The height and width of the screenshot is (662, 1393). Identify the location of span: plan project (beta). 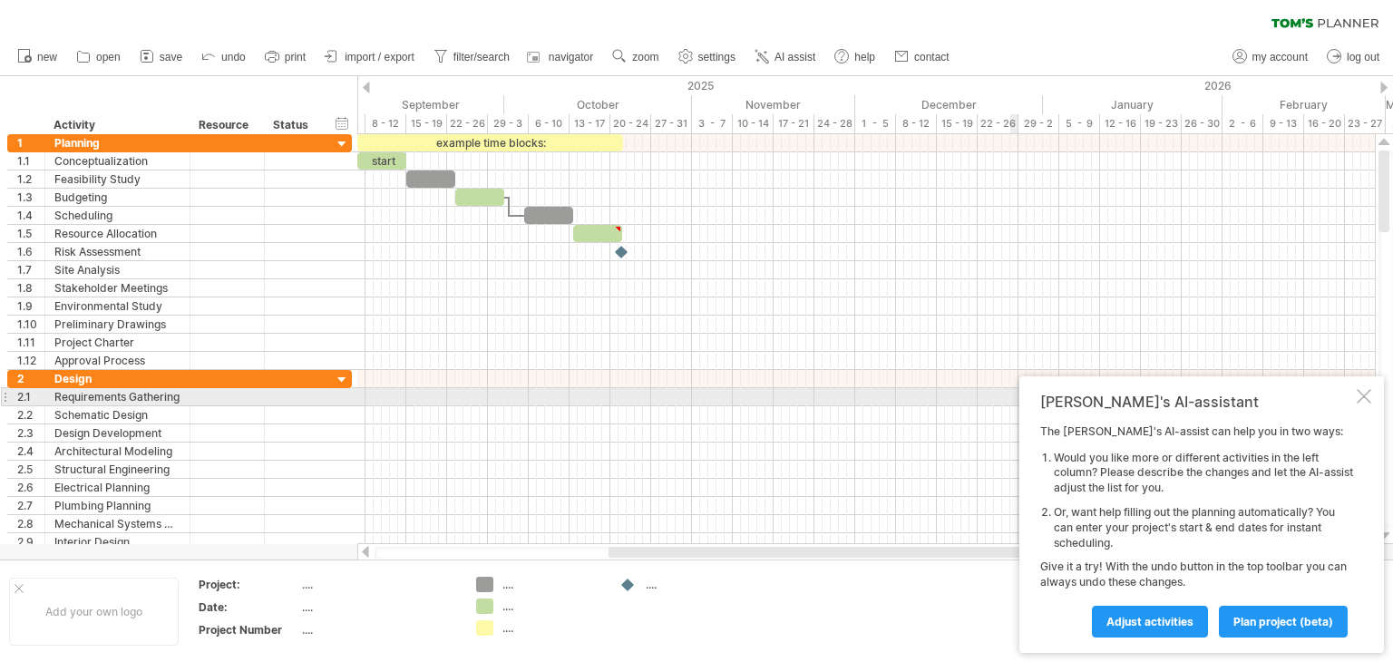
(1284, 621).